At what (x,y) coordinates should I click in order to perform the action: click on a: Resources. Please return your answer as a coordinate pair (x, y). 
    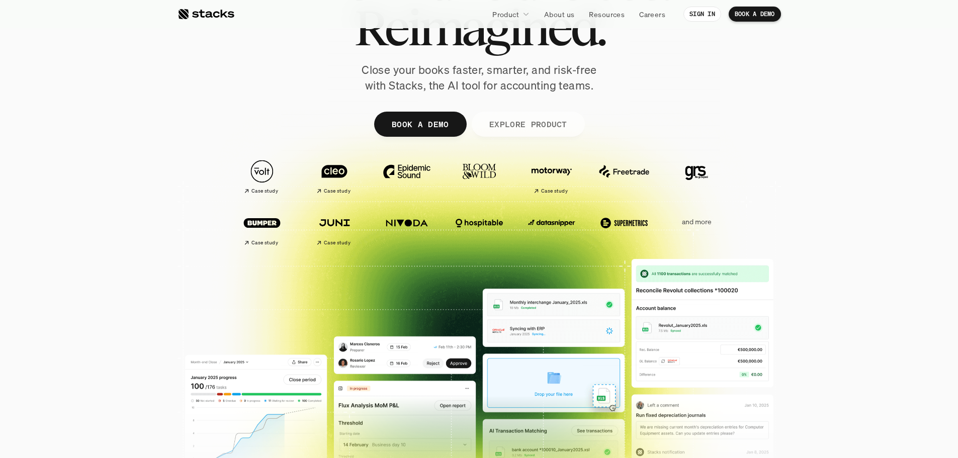
    Looking at the image, I should click on (607, 14).